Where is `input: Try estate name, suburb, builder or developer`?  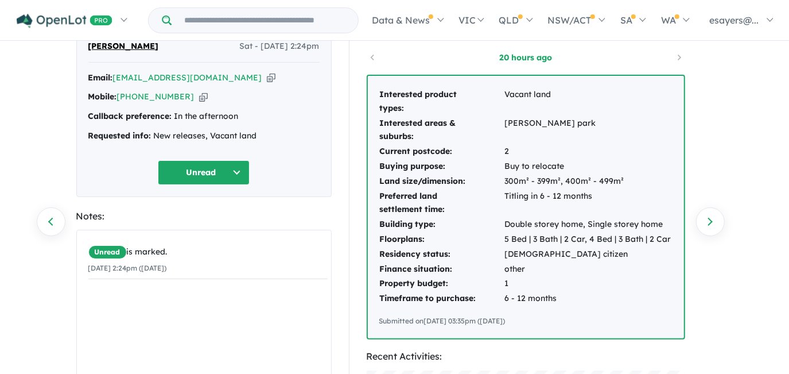 input: Try estate name, suburb, builder or developer is located at coordinates (265, 20).